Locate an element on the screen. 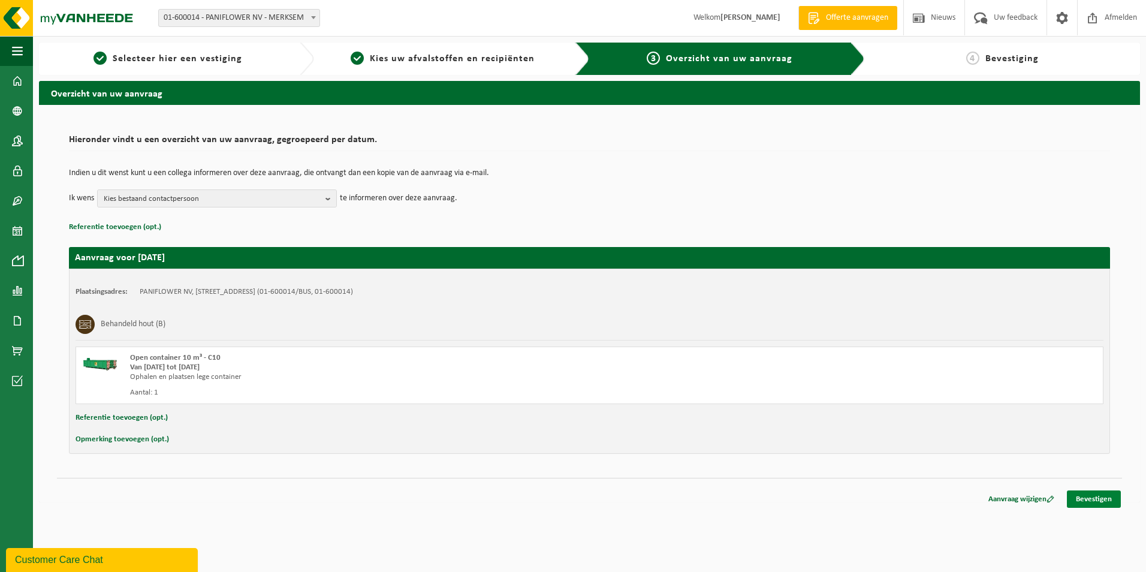 This screenshot has height=572, width=1146. strong: Plaatsingsadres: is located at coordinates (101, 291).